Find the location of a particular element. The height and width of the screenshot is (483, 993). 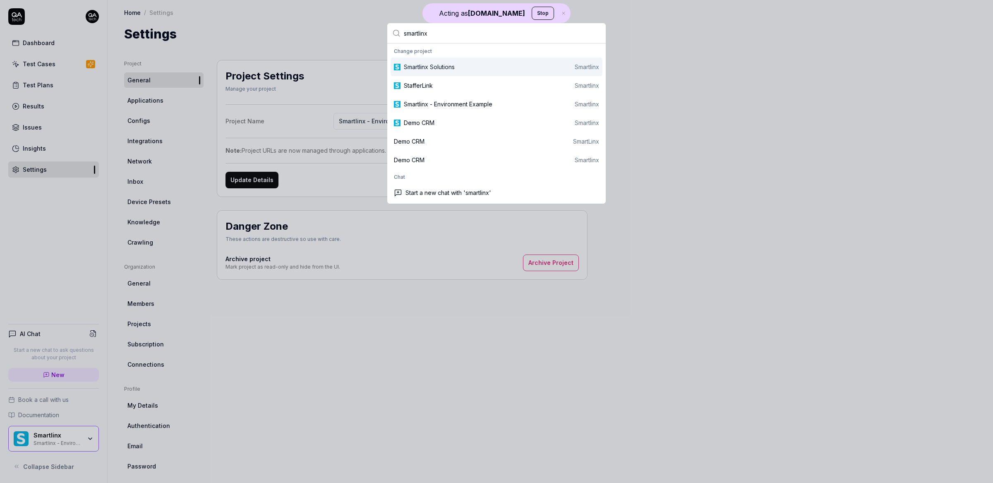

div: StafferLink is located at coordinates (418, 85).